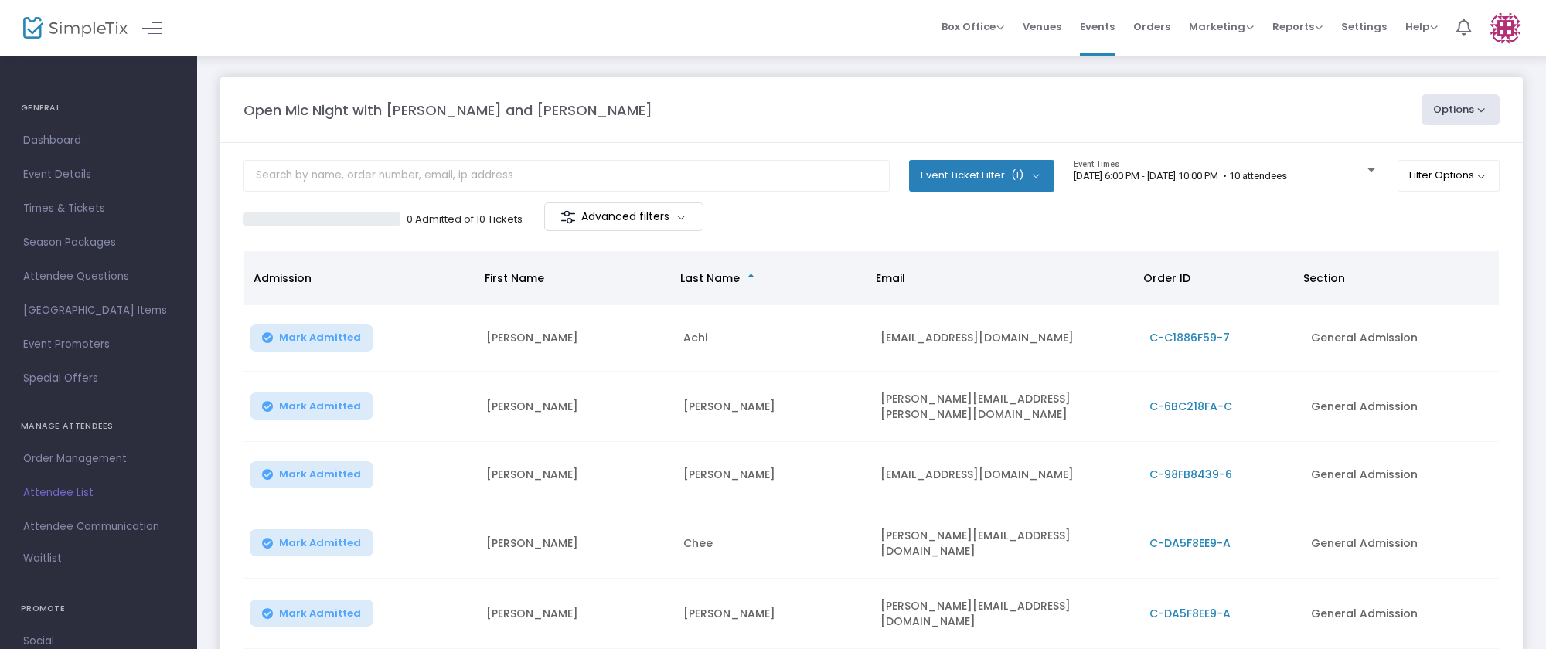 This screenshot has height=649, width=1546. What do you see at coordinates (282, 278) in the screenshot?
I see `span: Admission` at bounding box center [282, 278].